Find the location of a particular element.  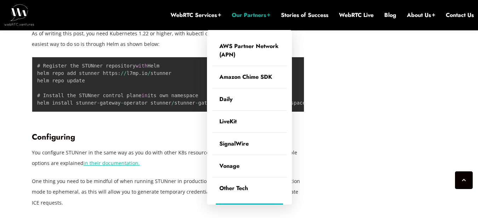

a: Other Tech is located at coordinates (249, 188).